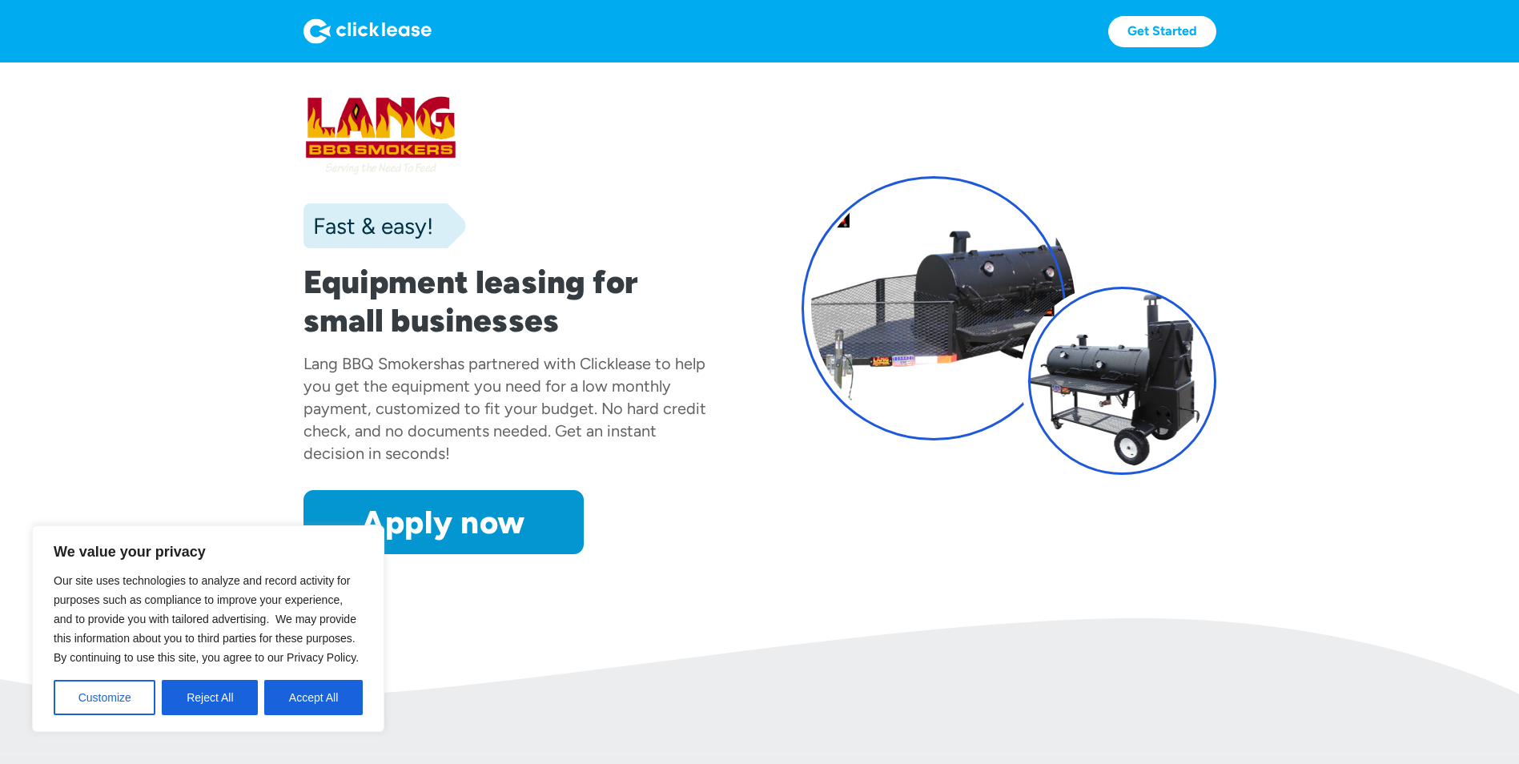  I want to click on h1: Equipment leasing for small businesses, so click(511, 301).